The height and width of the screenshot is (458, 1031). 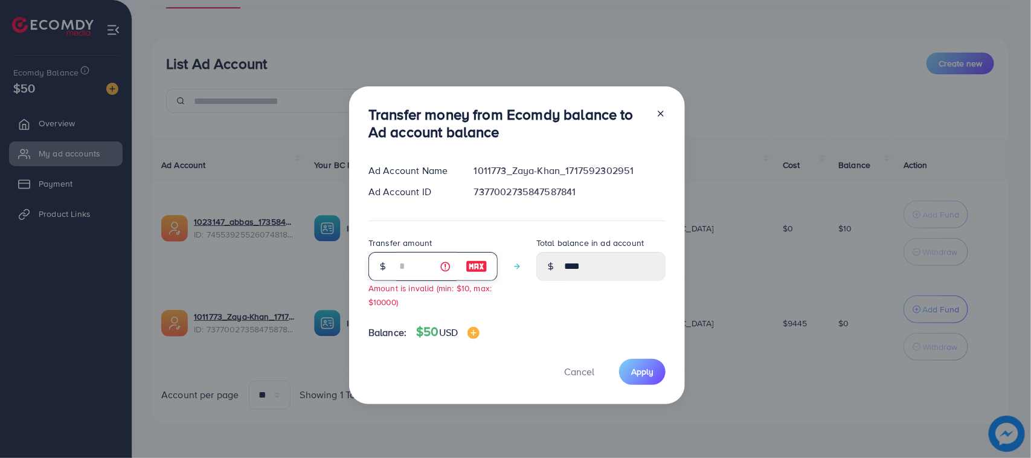 What do you see at coordinates (570, 191) in the screenshot?
I see `div: 7377002735847587841` at bounding box center [570, 191].